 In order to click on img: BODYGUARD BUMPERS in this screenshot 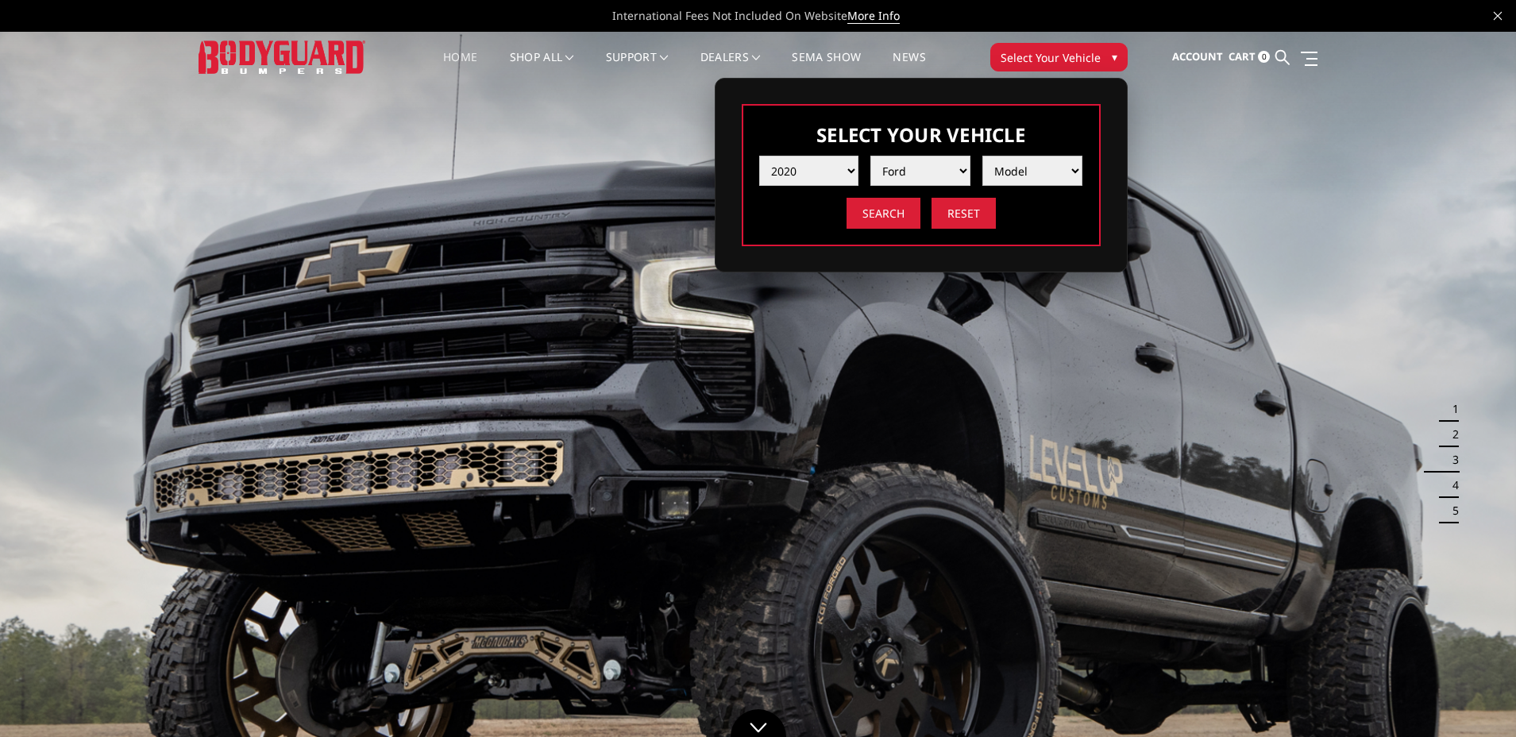, I will do `click(282, 56)`.